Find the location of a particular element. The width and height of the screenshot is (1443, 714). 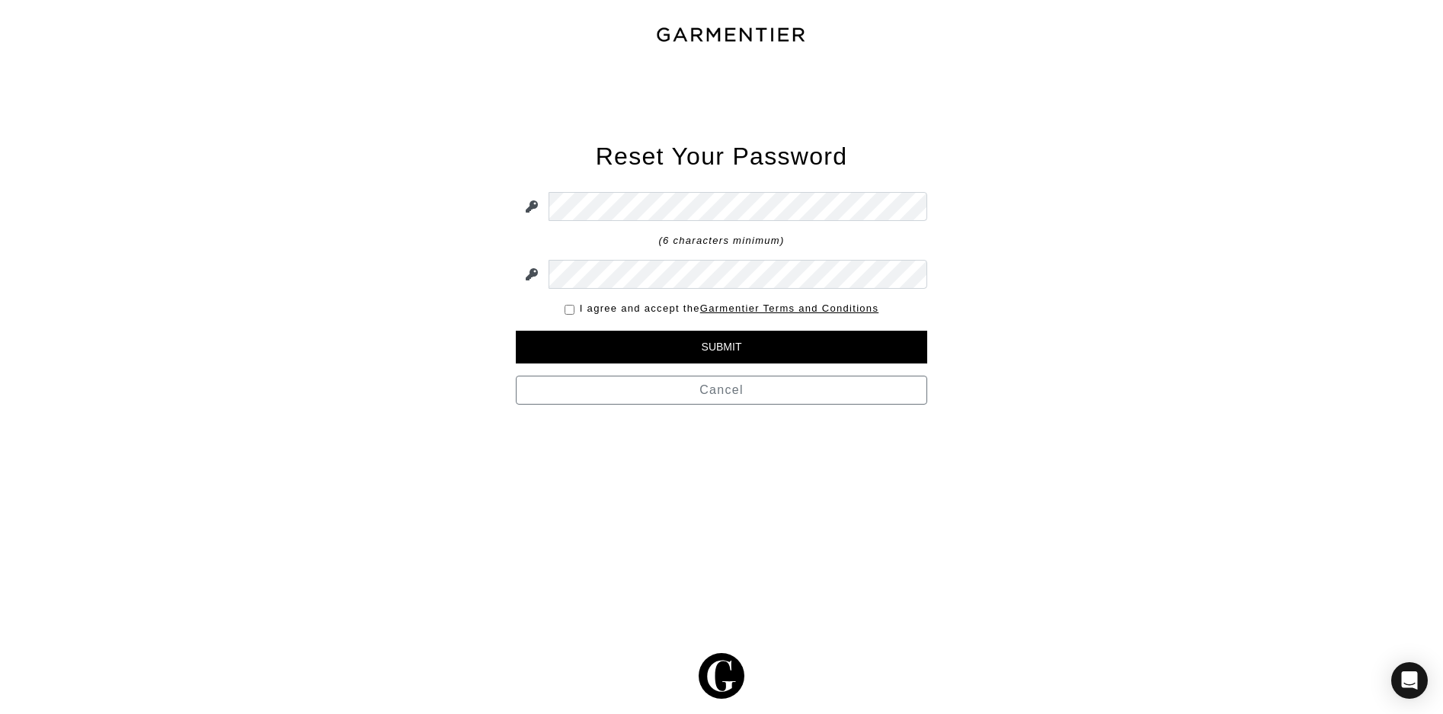

div: Open Intercom Messenger is located at coordinates (1409, 680).